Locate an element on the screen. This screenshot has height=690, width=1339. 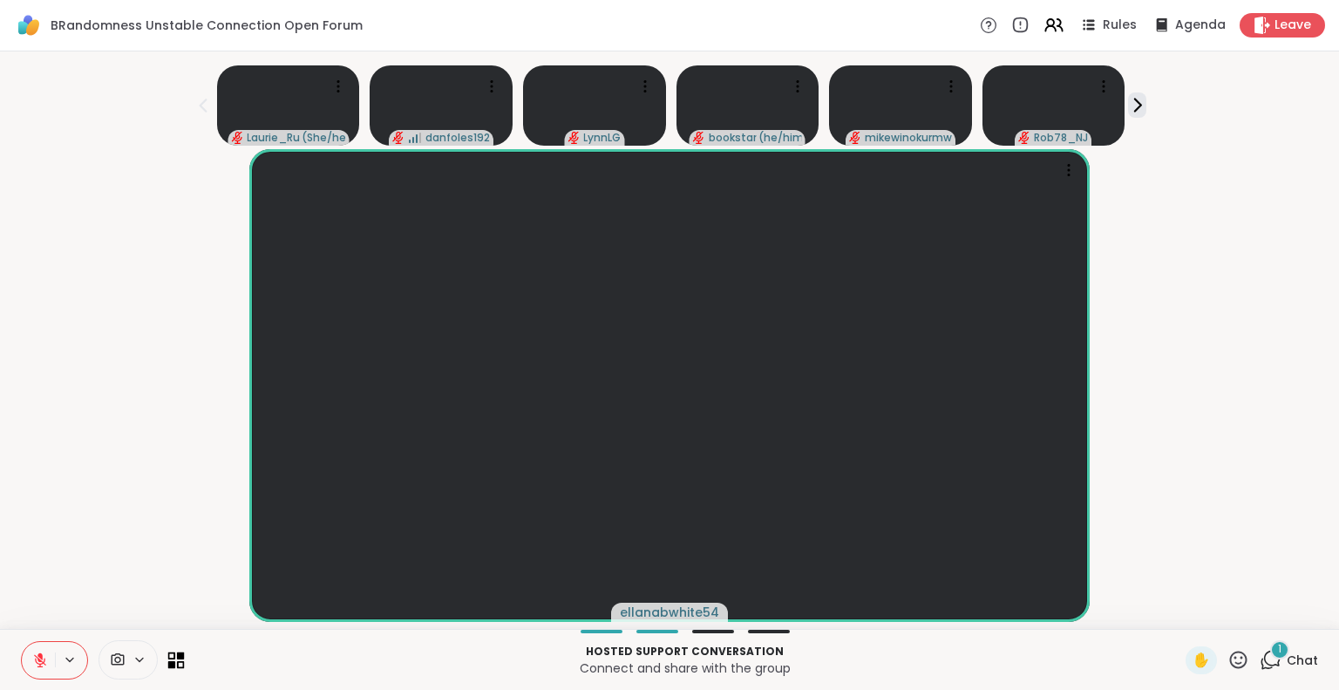
p: Connect and share with the group is located at coordinates (684, 668).